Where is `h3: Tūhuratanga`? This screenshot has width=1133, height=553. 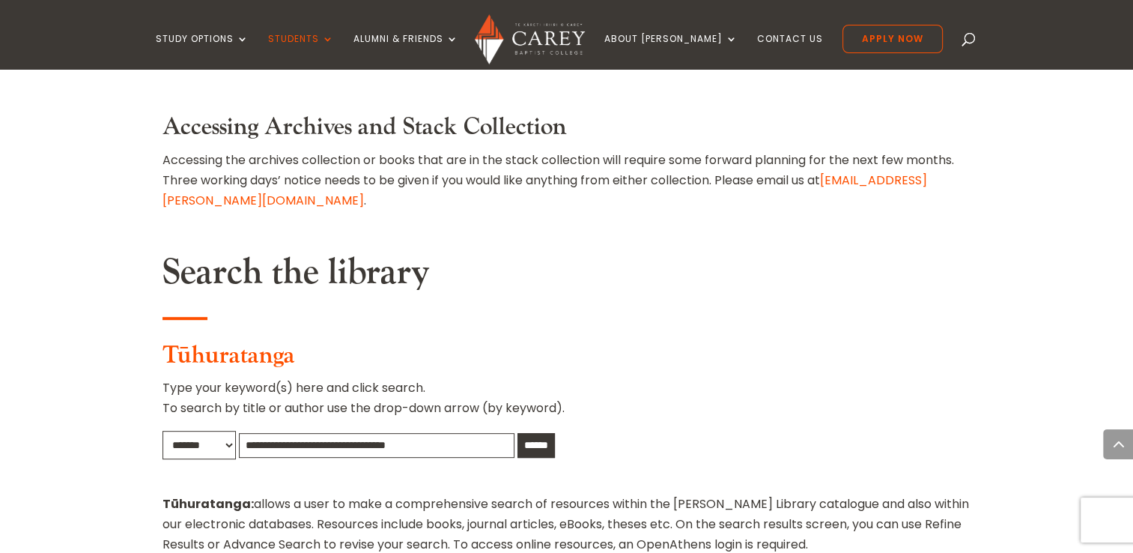 h3: Tūhuratanga is located at coordinates (567, 359).